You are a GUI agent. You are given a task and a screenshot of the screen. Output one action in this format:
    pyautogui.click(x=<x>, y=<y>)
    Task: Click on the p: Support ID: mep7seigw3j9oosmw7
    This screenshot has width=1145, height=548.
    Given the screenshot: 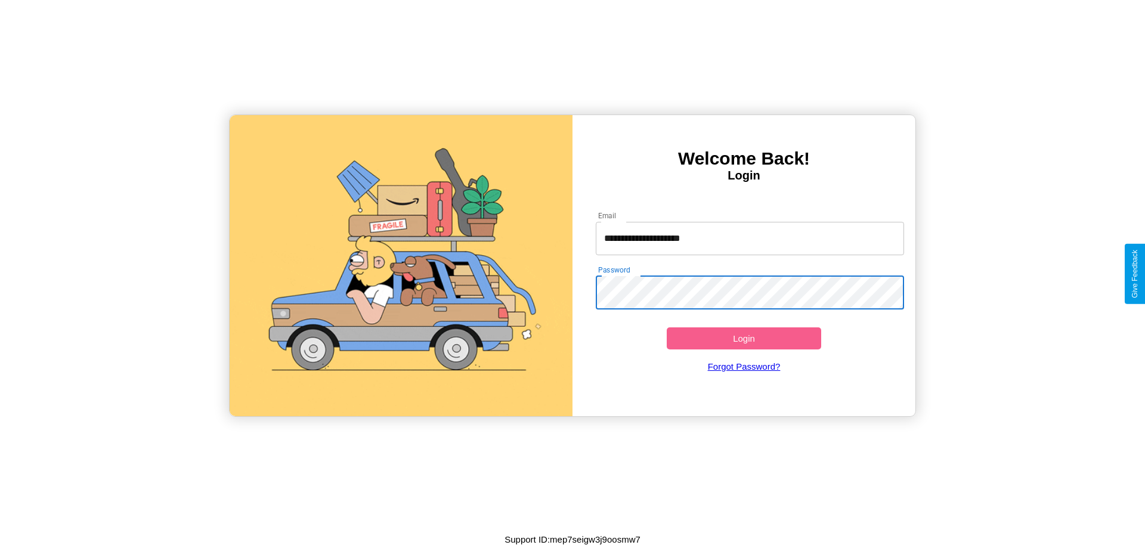 What is the action you would take?
    pyautogui.click(x=573, y=539)
    